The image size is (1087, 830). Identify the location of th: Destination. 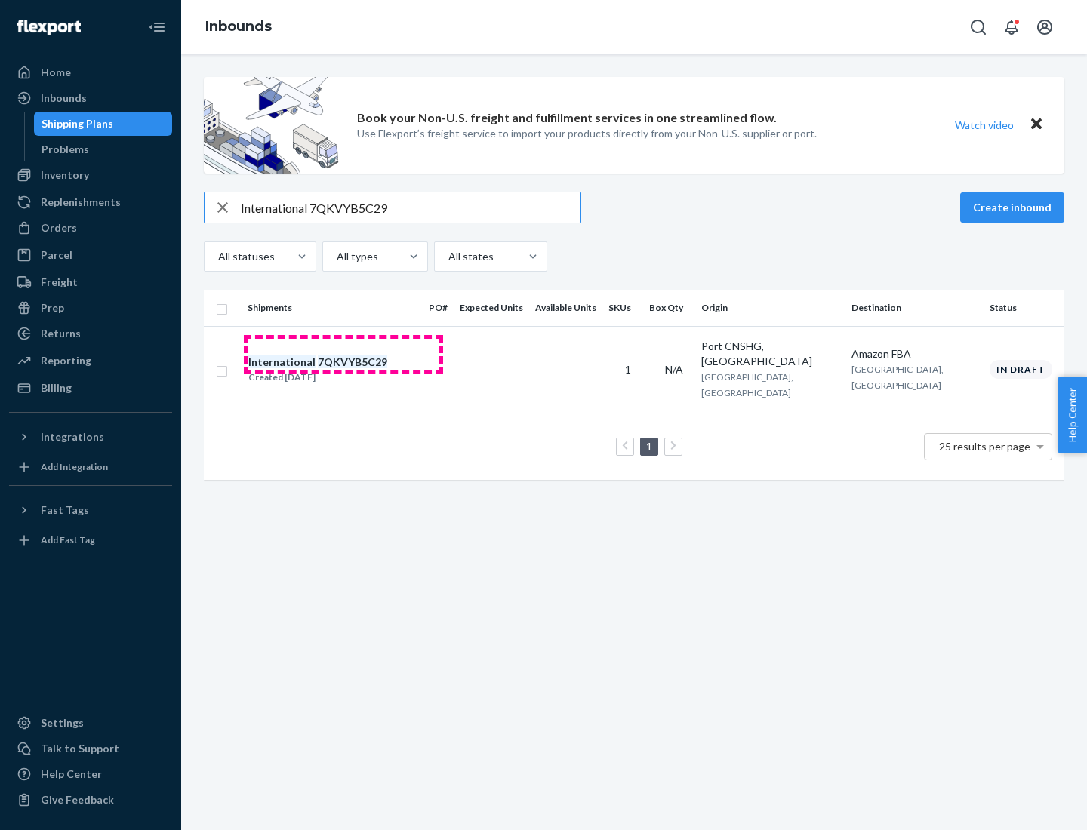
(914, 308).